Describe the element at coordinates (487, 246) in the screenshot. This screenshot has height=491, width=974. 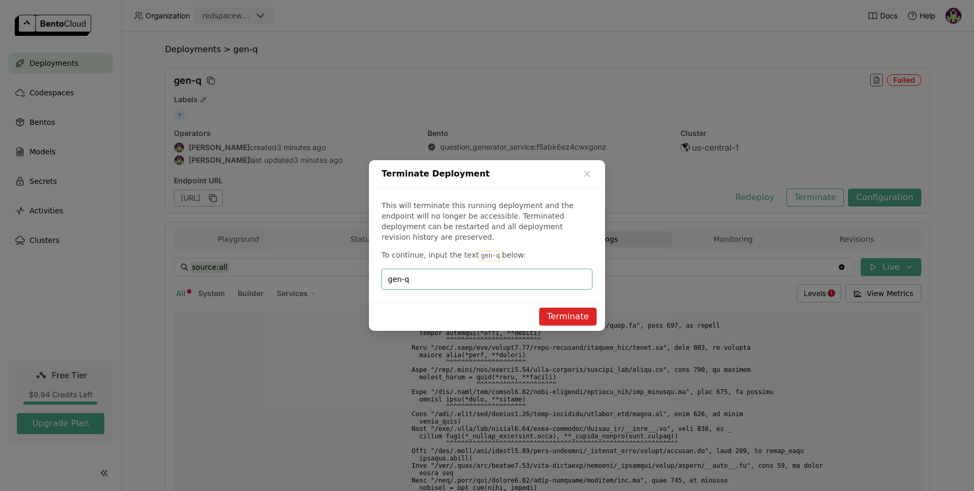
I see `div: dialog` at that location.